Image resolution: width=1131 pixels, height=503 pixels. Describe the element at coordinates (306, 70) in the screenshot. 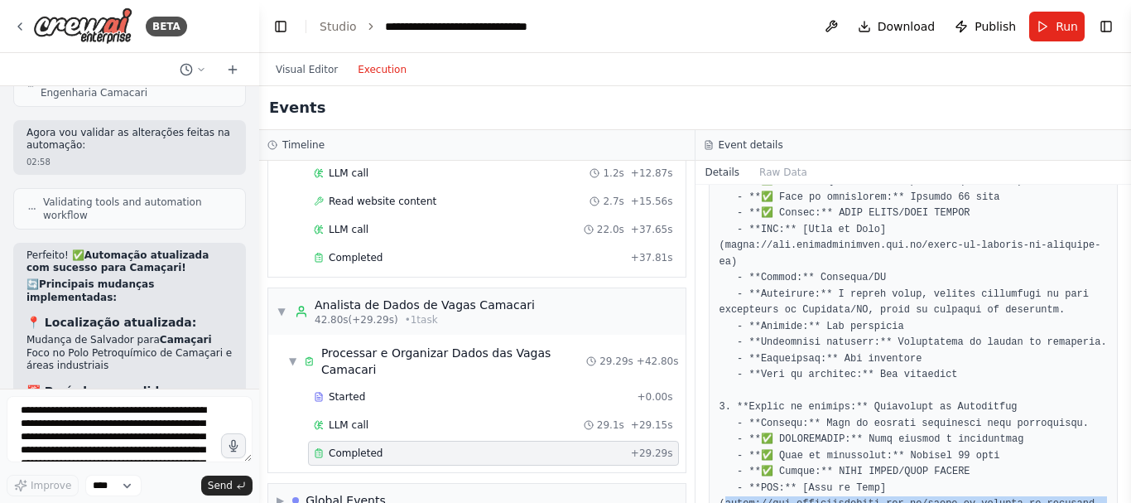

I see `button: Visual Editor` at that location.